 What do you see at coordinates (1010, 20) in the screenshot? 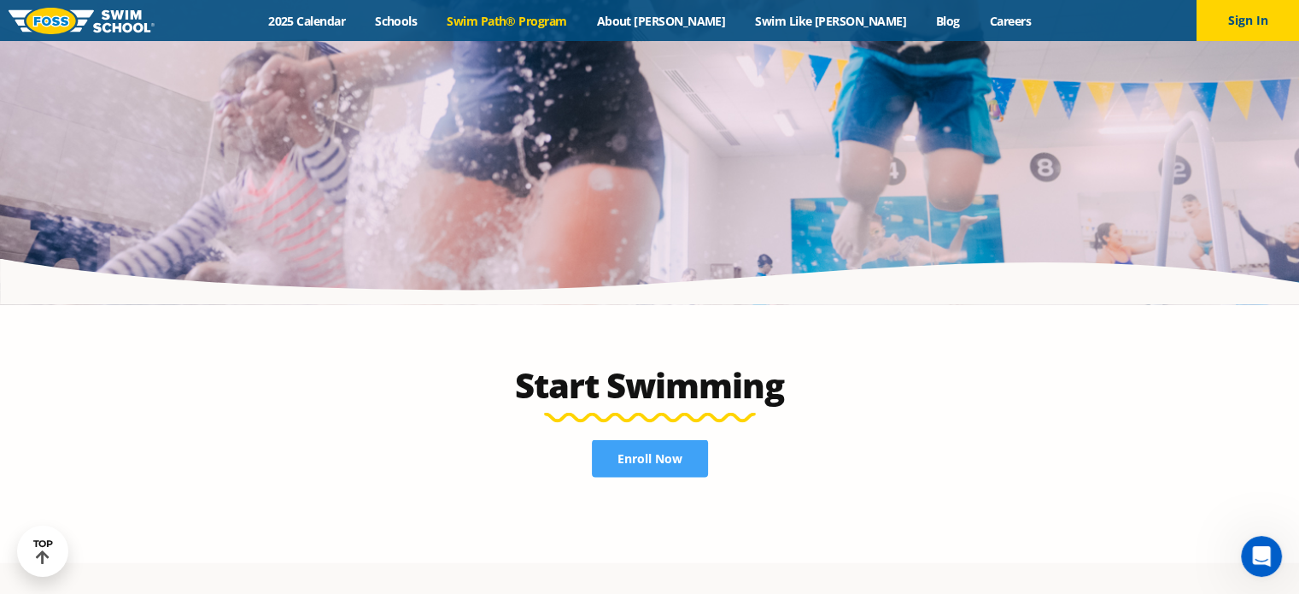
I see `a: Careers` at bounding box center [1010, 20].